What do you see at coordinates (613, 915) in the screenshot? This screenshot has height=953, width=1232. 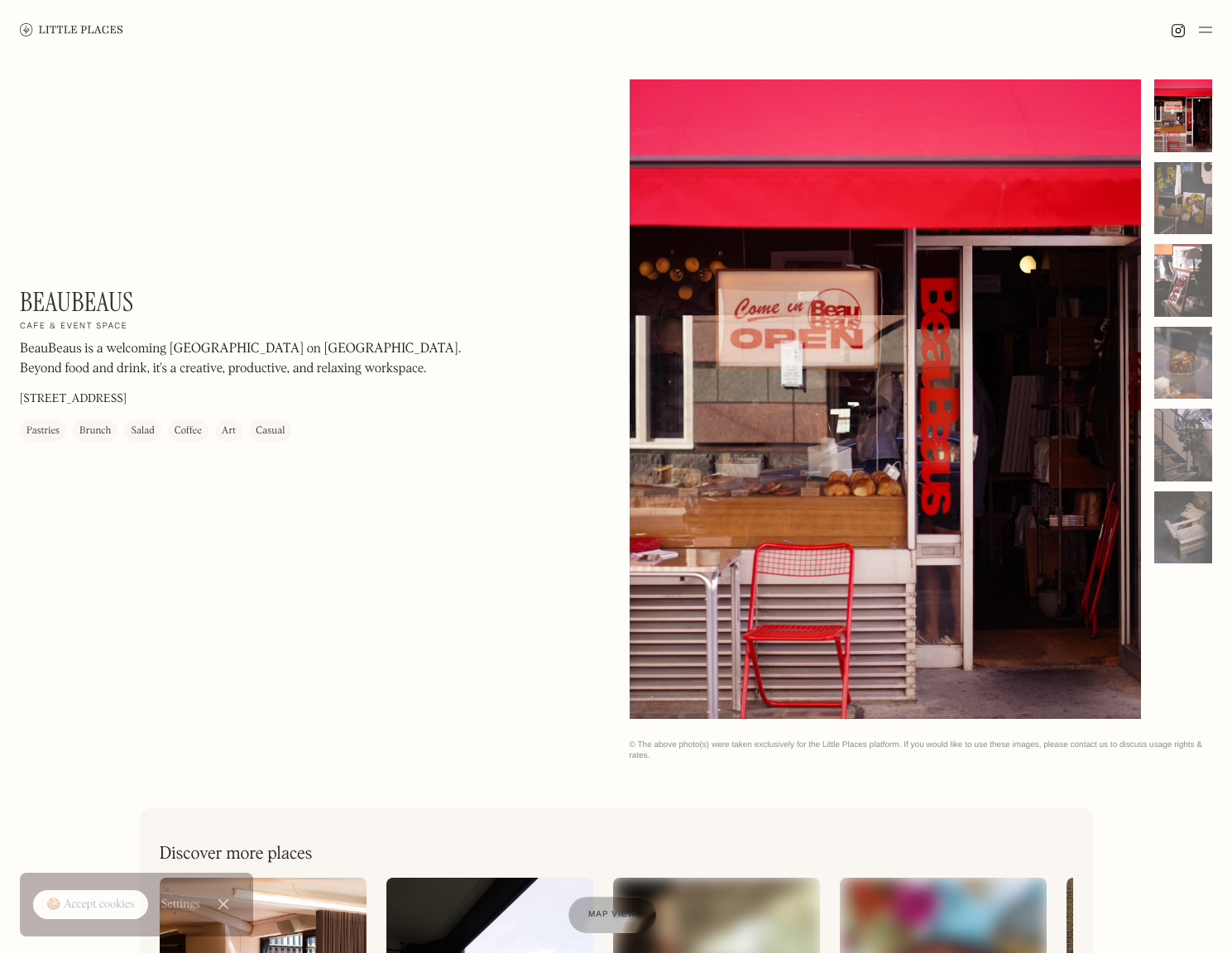 I see `a: Map view` at bounding box center [613, 915].